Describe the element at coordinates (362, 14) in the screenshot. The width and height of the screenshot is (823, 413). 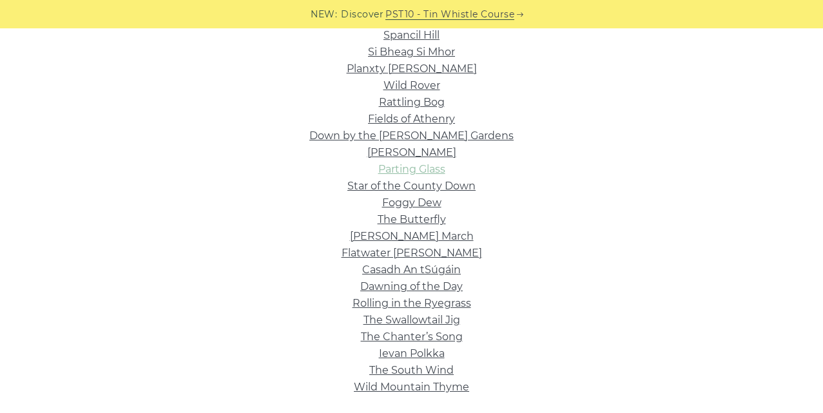
I see `span: Discover` at that location.